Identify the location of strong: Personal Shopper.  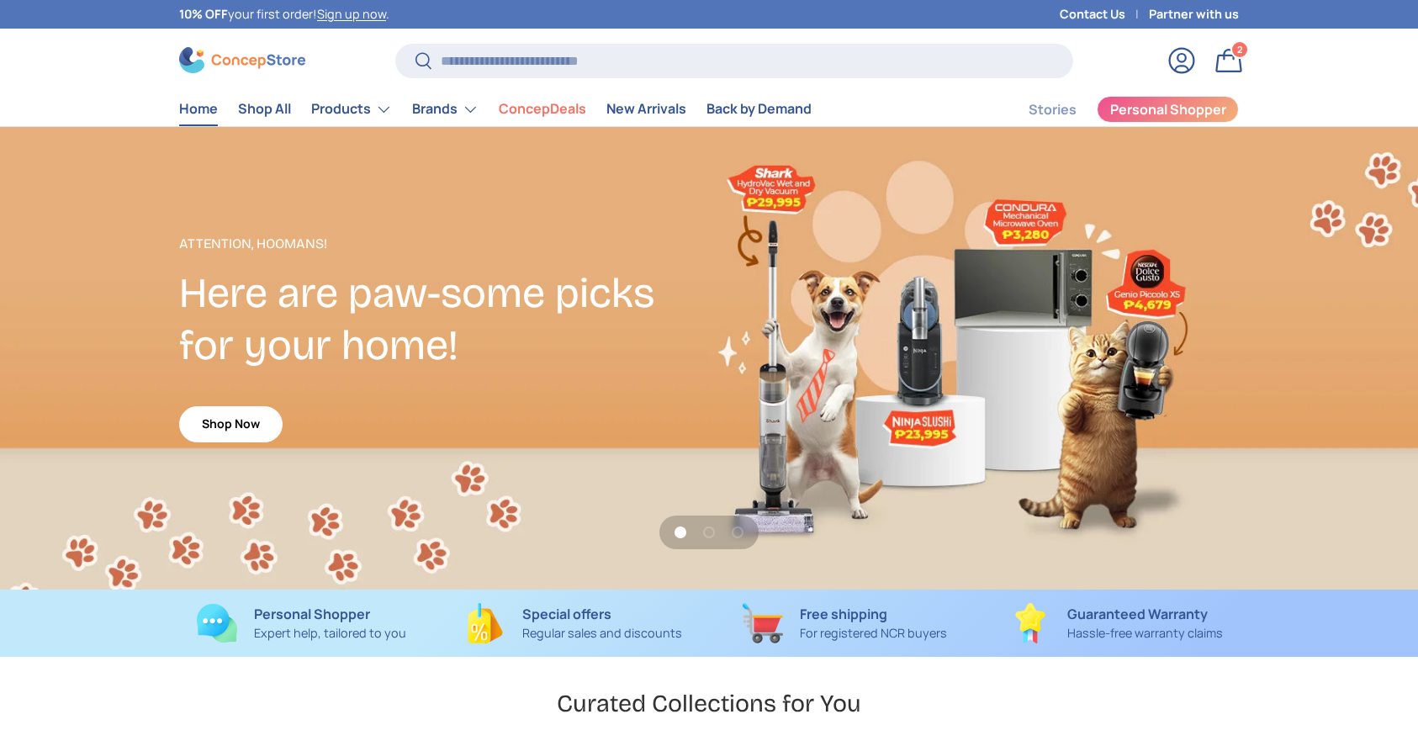
(312, 614).